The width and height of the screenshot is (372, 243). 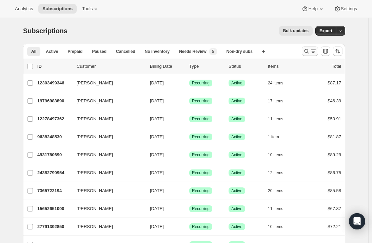 I want to click on span: 1 item, so click(x=274, y=137).